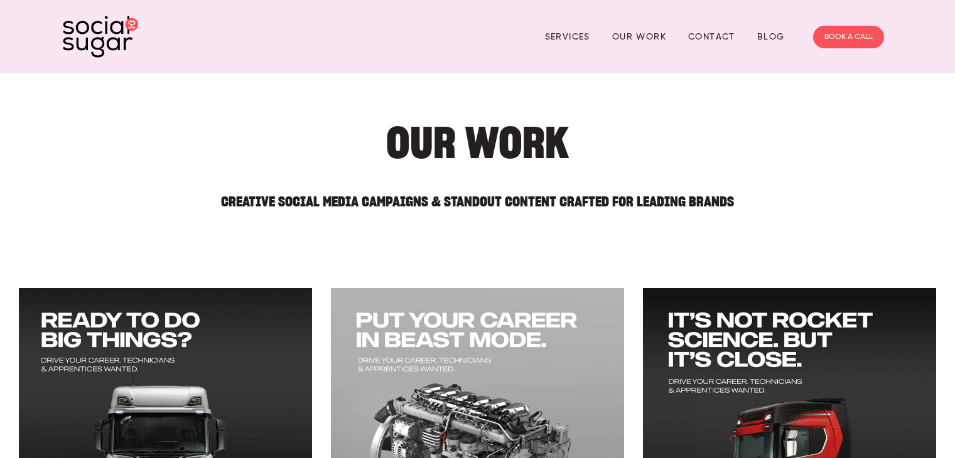 The width and height of the screenshot is (955, 458). I want to click on a: Blog, so click(771, 36).